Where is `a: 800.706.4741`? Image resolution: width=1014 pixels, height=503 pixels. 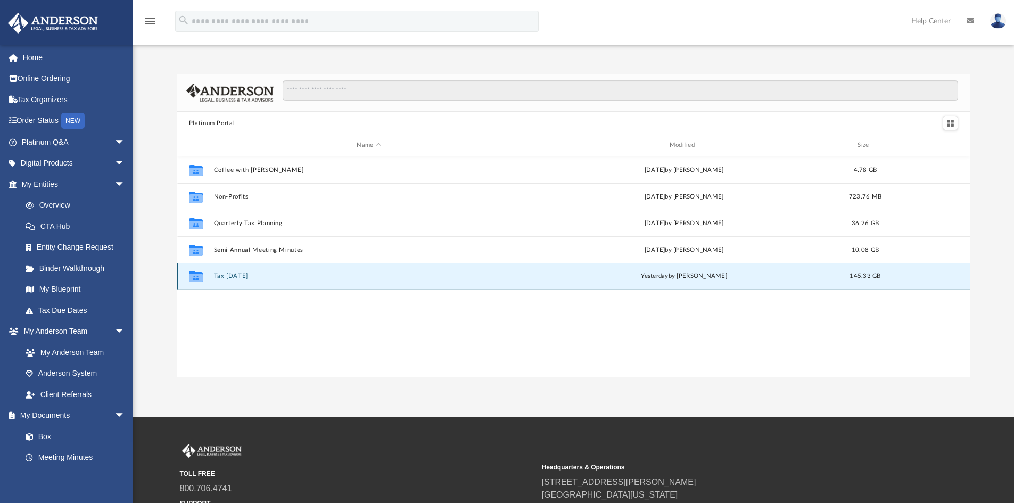
a: 800.706.4741 is located at coordinates (206, 488).